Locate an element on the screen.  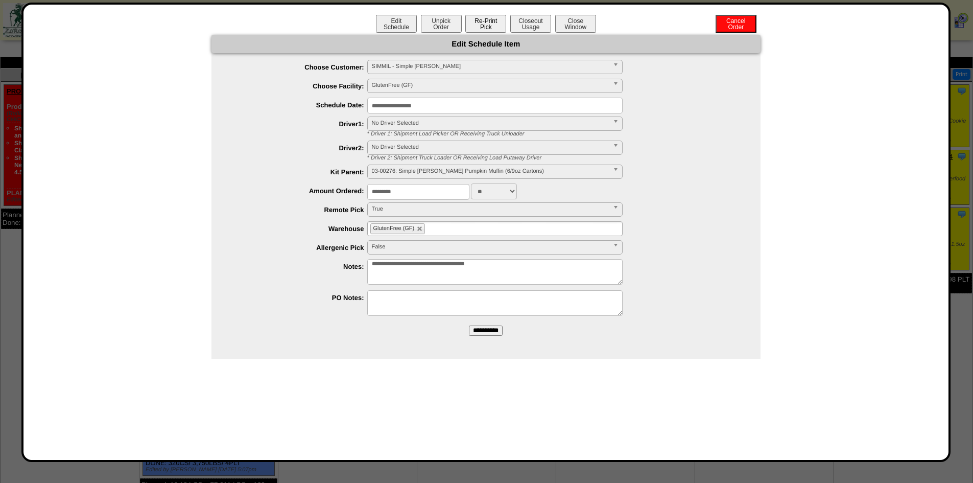
label: Driver1: is located at coordinates (299, 124).